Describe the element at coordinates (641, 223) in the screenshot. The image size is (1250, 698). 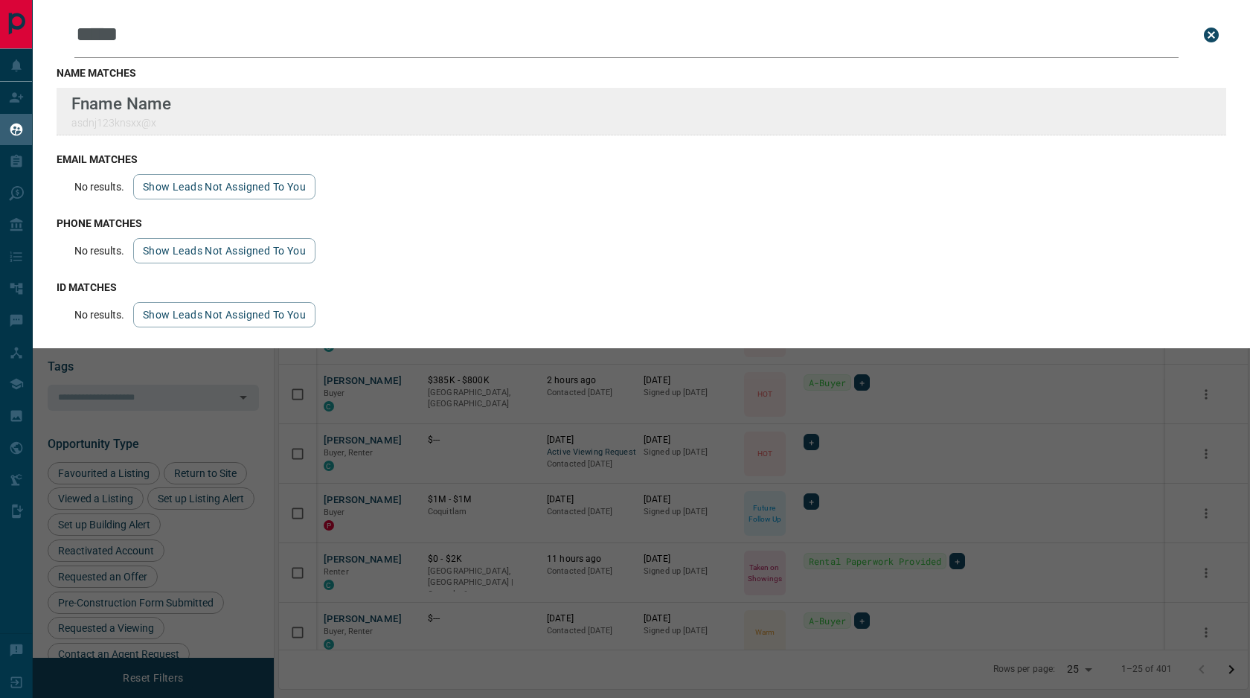
I see `h3: phone matches` at that location.